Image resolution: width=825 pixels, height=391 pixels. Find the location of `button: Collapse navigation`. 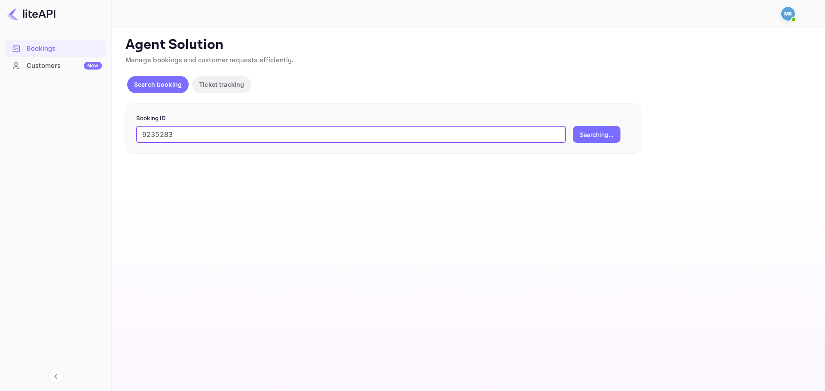

button: Collapse navigation is located at coordinates (56, 377).